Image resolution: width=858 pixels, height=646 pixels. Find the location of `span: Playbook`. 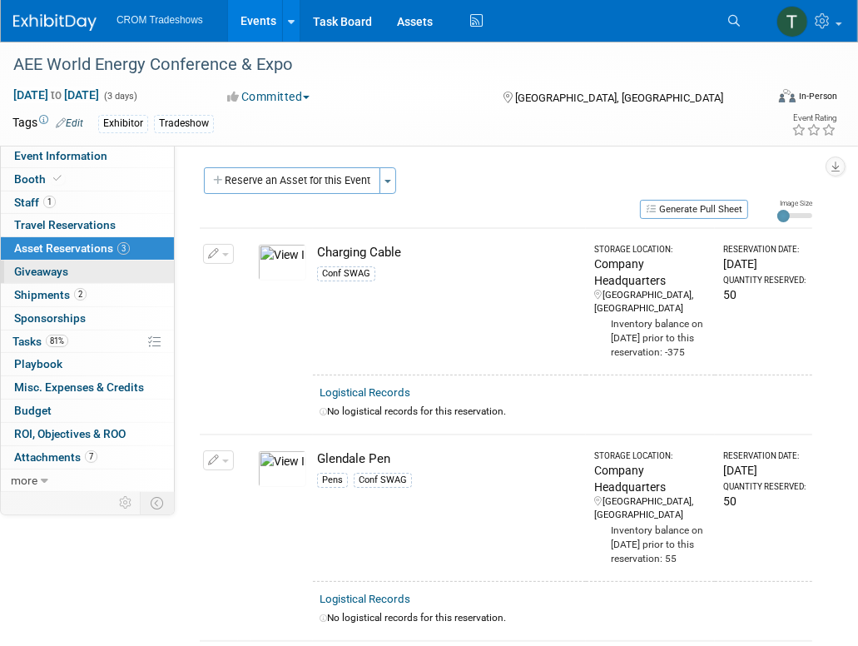

span: Playbook is located at coordinates (38, 364).